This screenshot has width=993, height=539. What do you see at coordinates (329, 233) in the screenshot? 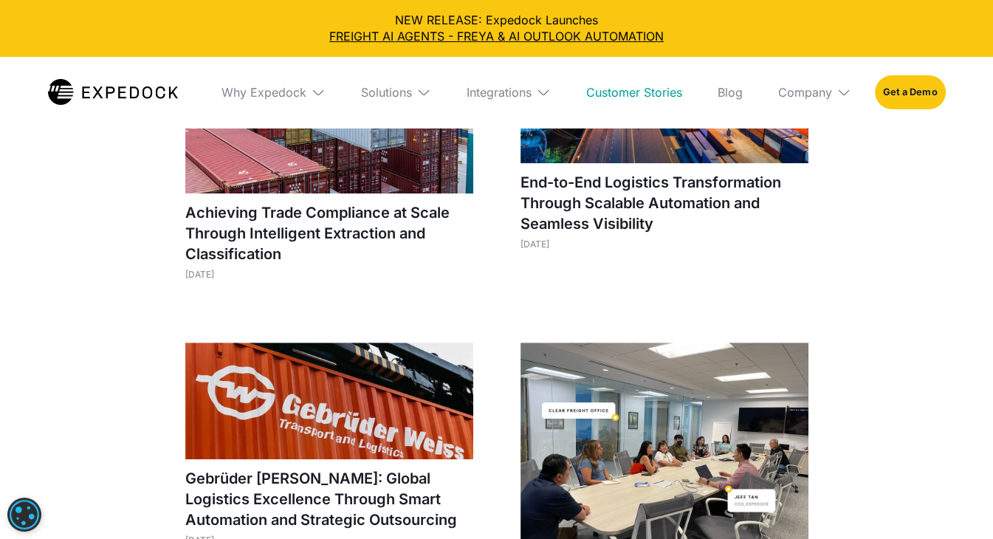
I see `h1: Achieving Trade Compliance at Scale Through Intelligent Extraction and Classification` at bounding box center [329, 233].